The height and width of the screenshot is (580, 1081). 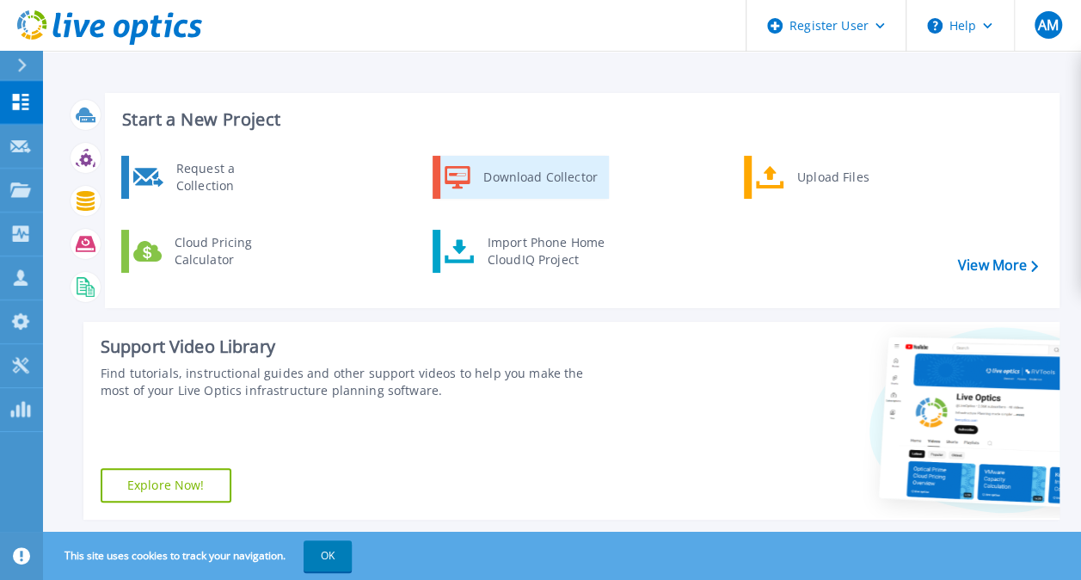 What do you see at coordinates (209, 251) in the screenshot?
I see `a: Cloud Pricing Calculator` at bounding box center [209, 251].